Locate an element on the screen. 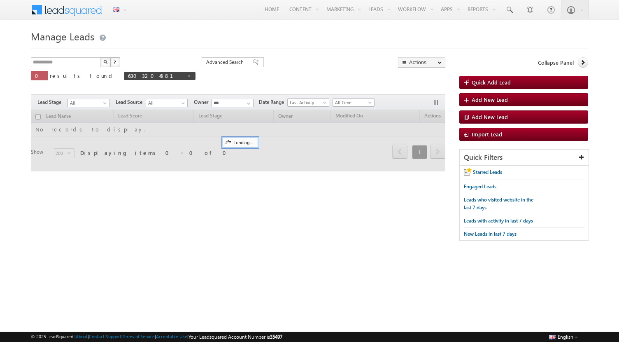 This screenshot has height=342, width=619. a: Terms of Service is located at coordinates (139, 336).